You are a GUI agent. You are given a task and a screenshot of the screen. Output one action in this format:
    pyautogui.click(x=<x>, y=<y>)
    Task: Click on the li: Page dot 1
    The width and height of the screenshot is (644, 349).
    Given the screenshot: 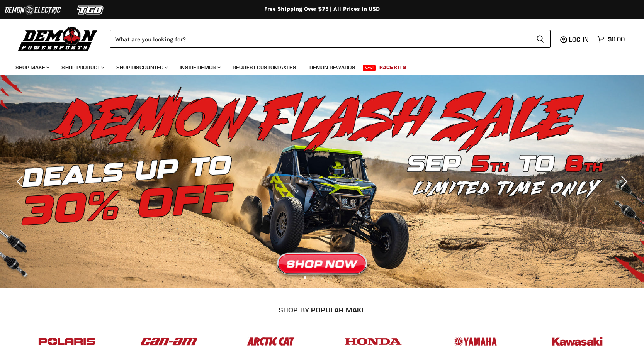 What is the action you would take?
    pyautogui.click(x=305, y=278)
    